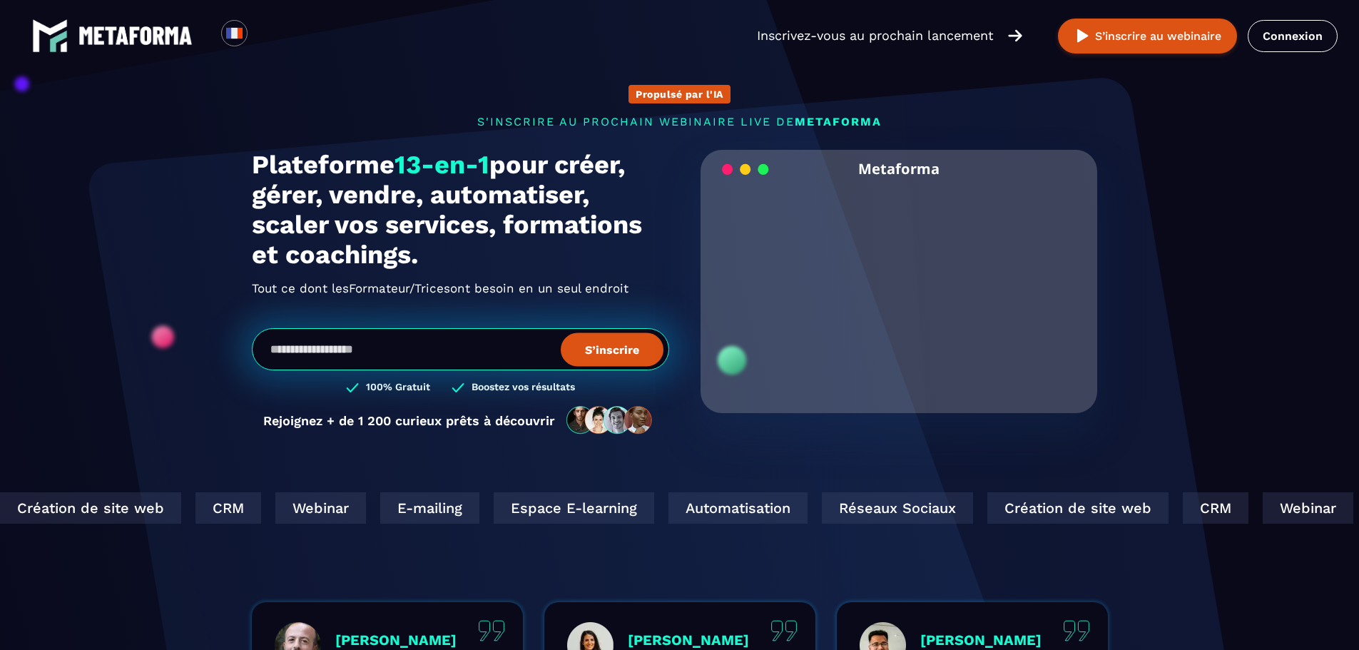 This screenshot has width=1359, height=650. I want to click on p: Propulsé par l'IA, so click(679, 94).